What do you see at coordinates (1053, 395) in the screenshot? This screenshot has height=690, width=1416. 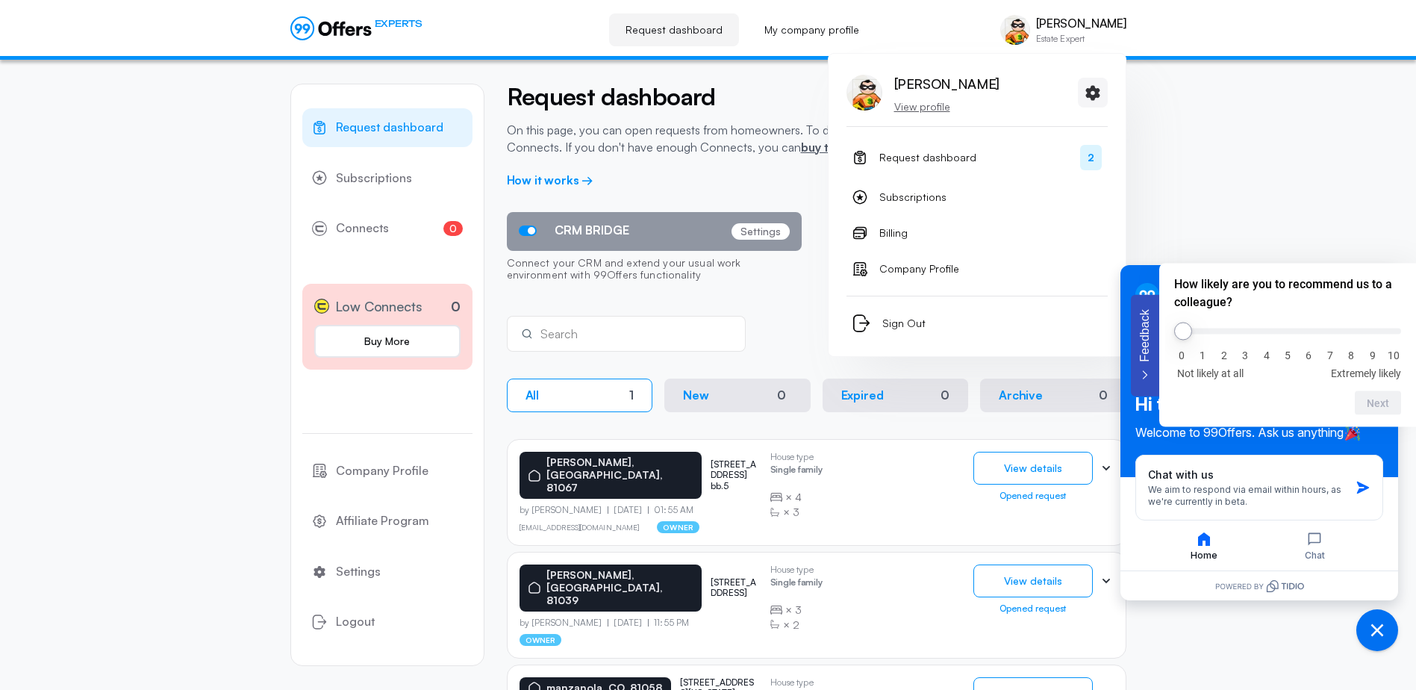 I see `button: Archive0` at bounding box center [1053, 395].